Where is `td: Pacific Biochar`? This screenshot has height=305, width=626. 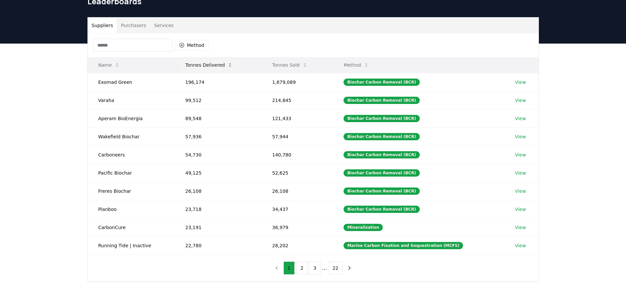 td: Pacific Biochar is located at coordinates (131, 172).